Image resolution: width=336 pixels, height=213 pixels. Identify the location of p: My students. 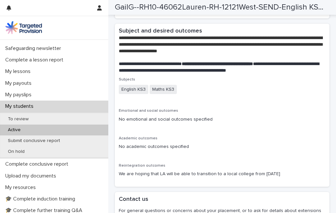
(21, 106).